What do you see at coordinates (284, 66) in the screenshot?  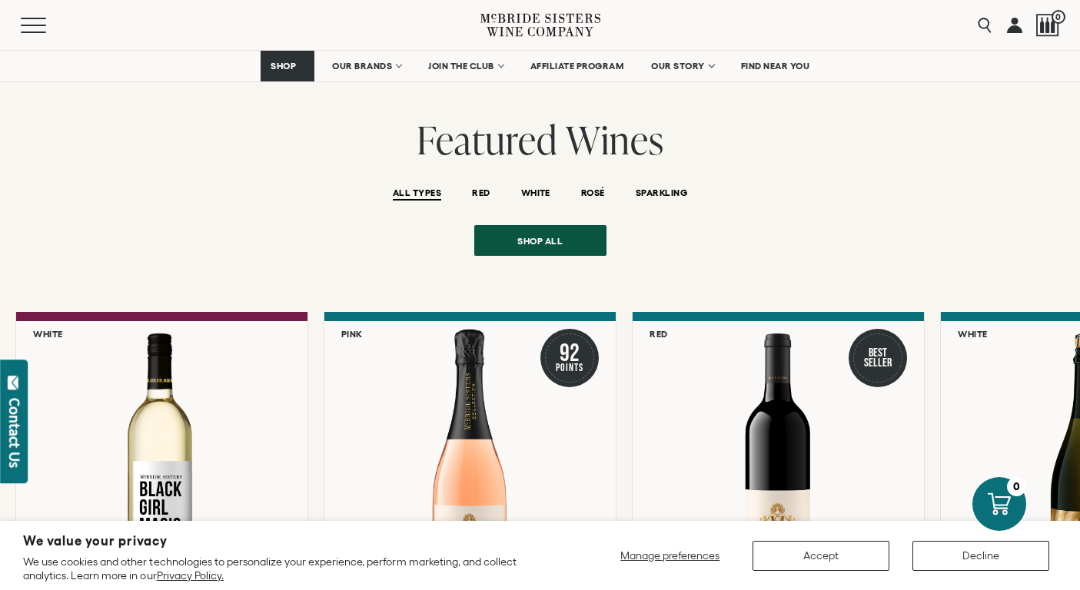 I see `span: SHOP` at bounding box center [284, 66].